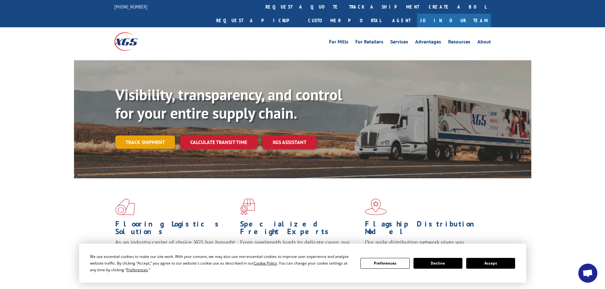  What do you see at coordinates (218, 142) in the screenshot?
I see `a: Calculate transit time` at bounding box center [218, 142].